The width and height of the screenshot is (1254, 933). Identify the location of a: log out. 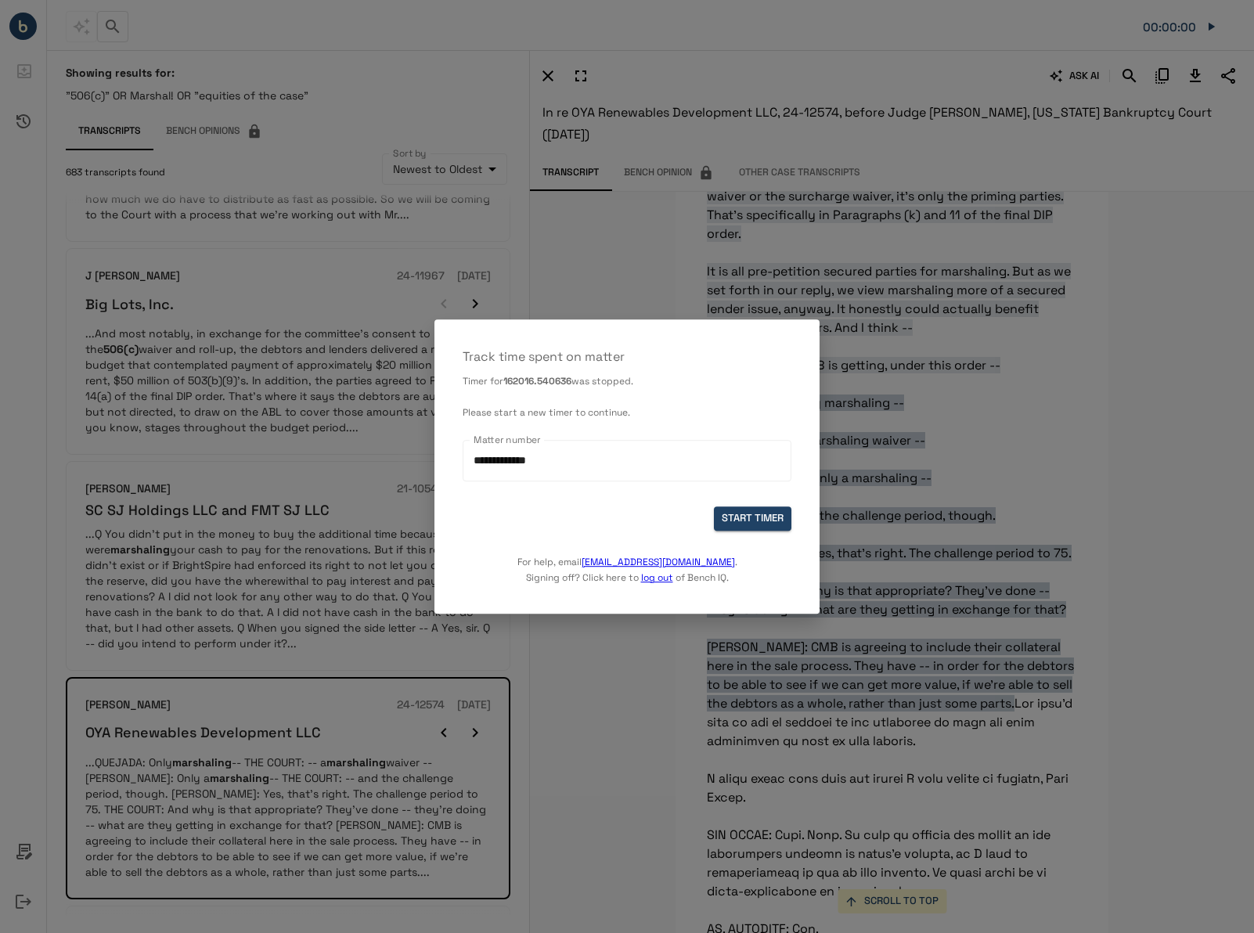
(657, 578).